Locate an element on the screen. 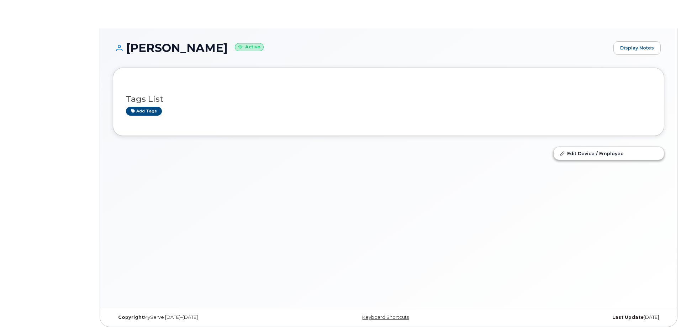 The width and height of the screenshot is (681, 327). strong: Last Update is located at coordinates (628, 317).